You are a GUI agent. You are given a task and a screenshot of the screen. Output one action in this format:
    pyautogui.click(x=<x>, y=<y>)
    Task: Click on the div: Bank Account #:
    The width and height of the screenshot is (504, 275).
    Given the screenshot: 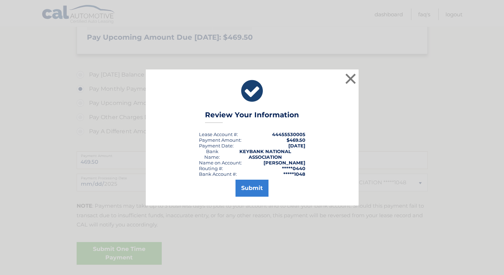 What is the action you would take?
    pyautogui.click(x=218, y=174)
    